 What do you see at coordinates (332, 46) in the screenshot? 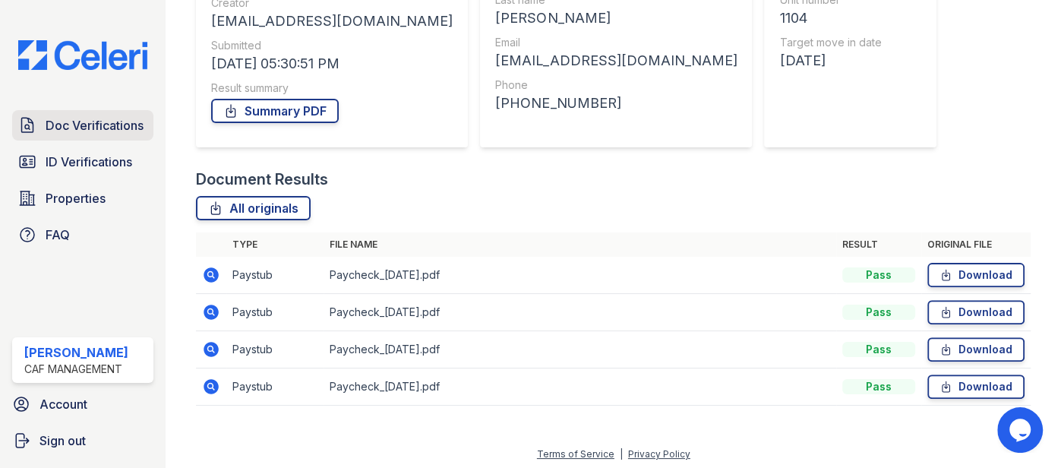
I see `div: Submitted` at bounding box center [332, 46].